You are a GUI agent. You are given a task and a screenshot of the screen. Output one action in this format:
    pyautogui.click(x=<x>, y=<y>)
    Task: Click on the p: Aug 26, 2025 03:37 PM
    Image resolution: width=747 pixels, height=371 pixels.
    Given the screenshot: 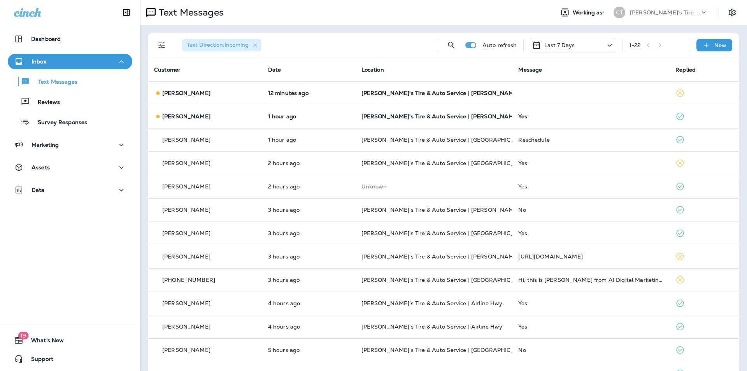 What is the action you would take?
    pyautogui.click(x=309, y=93)
    